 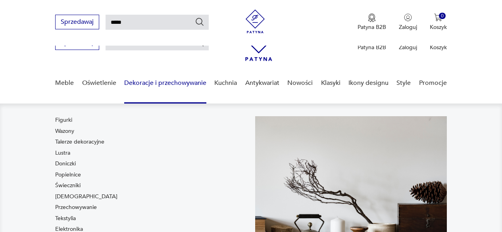 I want to click on a: Ikony designu, so click(x=369, y=83).